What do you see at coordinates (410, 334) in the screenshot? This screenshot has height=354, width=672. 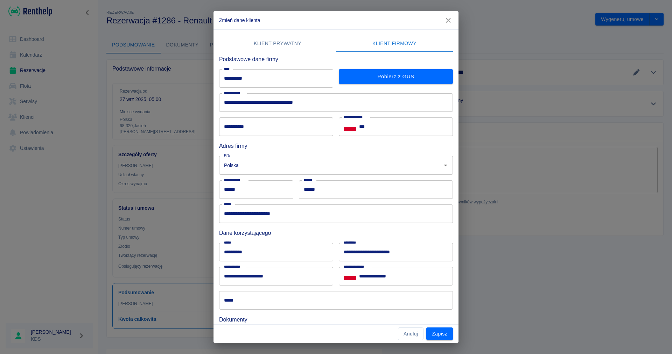 I see `button: Anuluj` at bounding box center [410, 334].